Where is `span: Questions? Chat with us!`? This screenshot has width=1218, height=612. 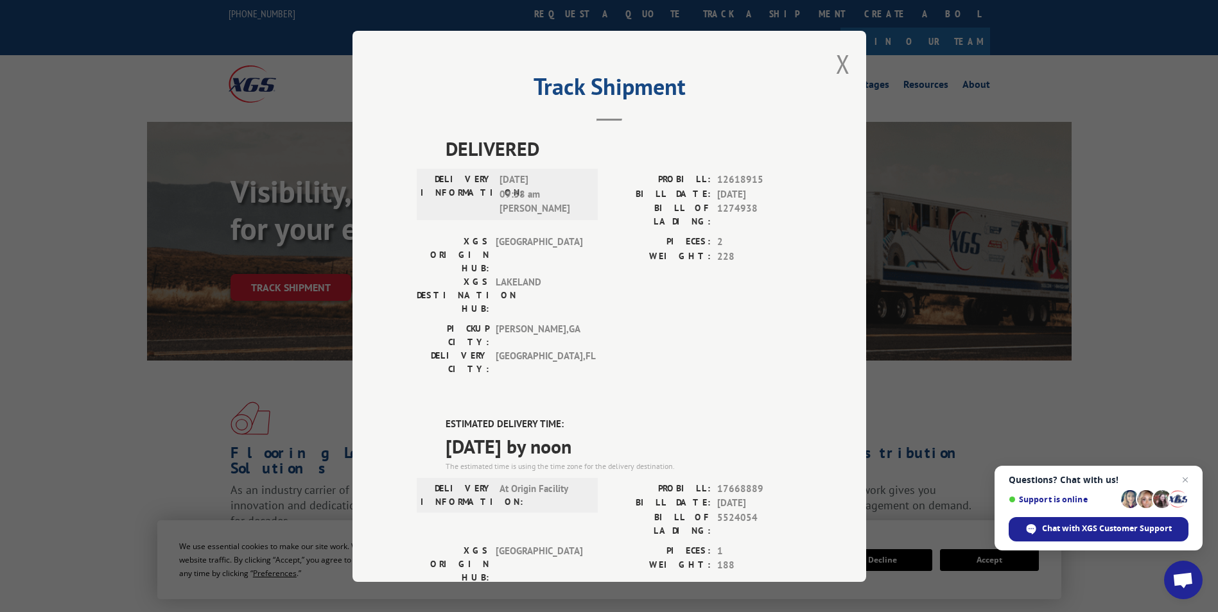 span: Questions? Chat with us! is located at coordinates (1098, 480).